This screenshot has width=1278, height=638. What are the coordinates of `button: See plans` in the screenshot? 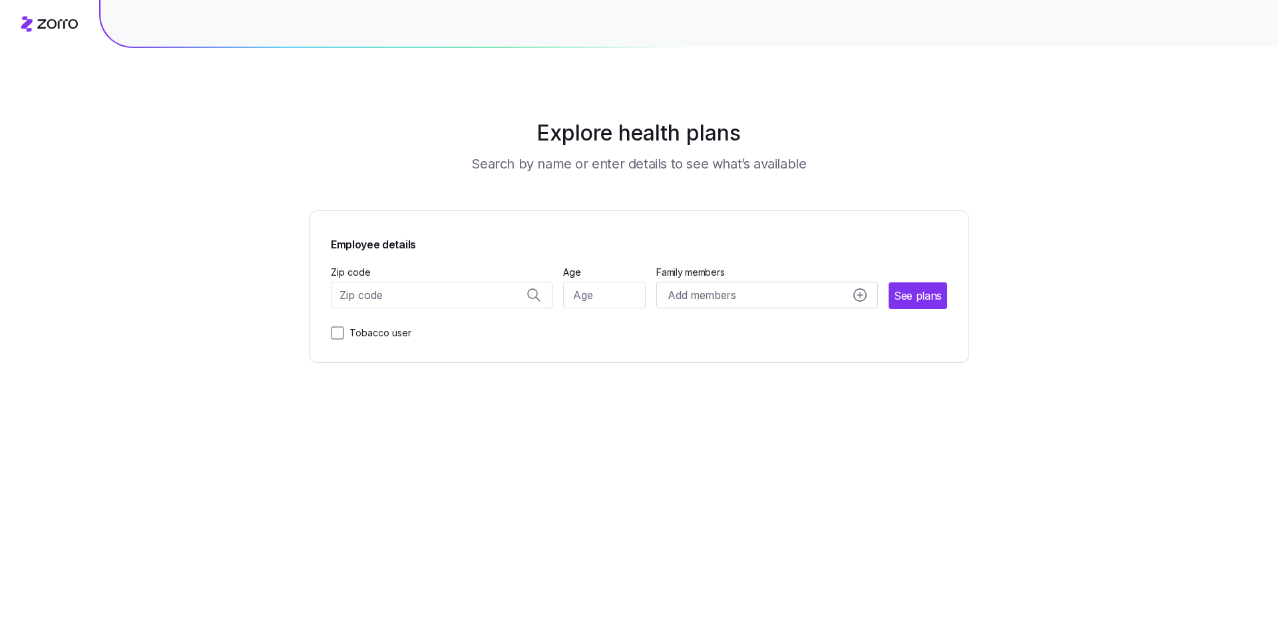 It's located at (918, 296).